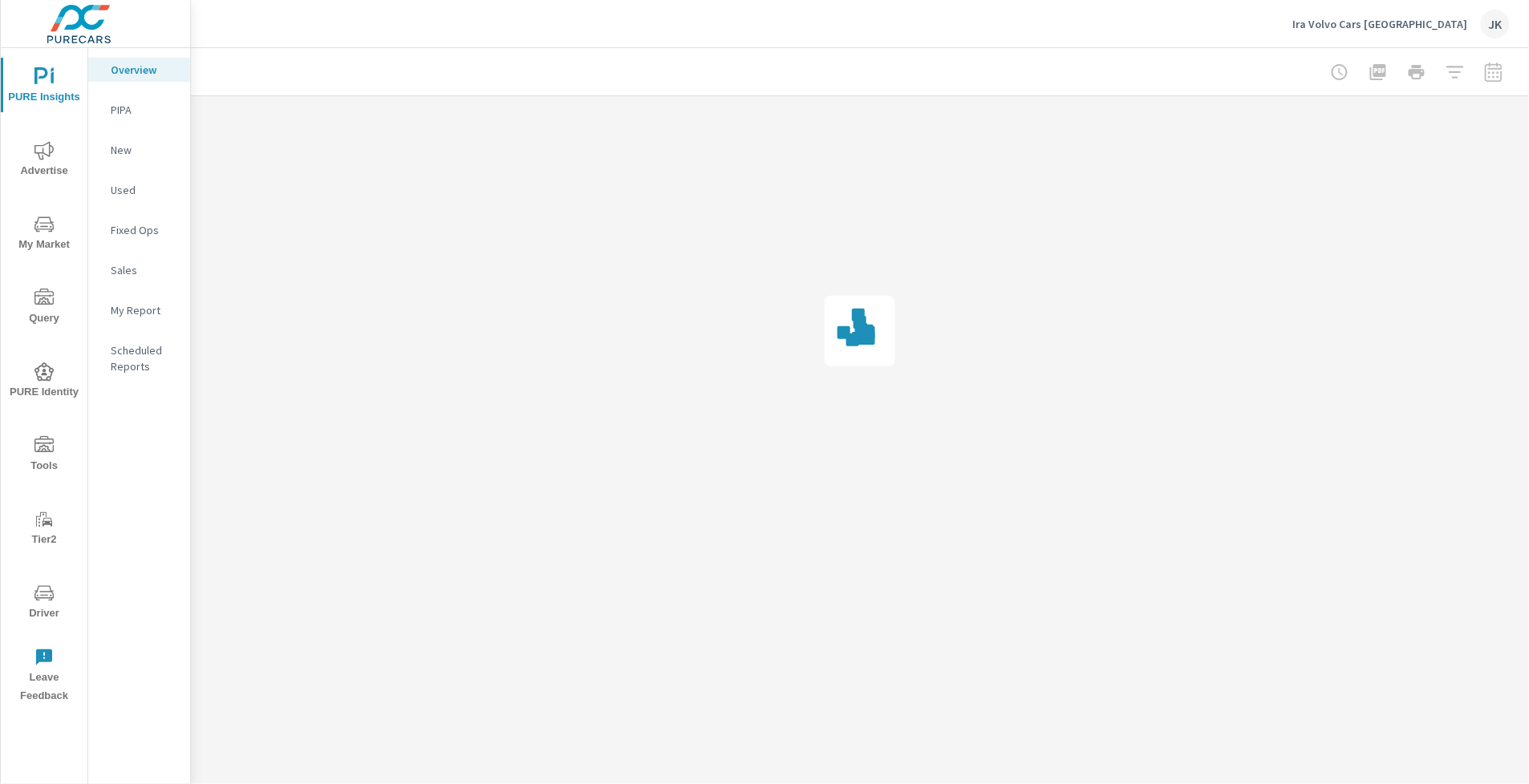 The image size is (1529, 784). What do you see at coordinates (143, 230) in the screenshot?
I see `p: Fixed Ops` at bounding box center [143, 230].